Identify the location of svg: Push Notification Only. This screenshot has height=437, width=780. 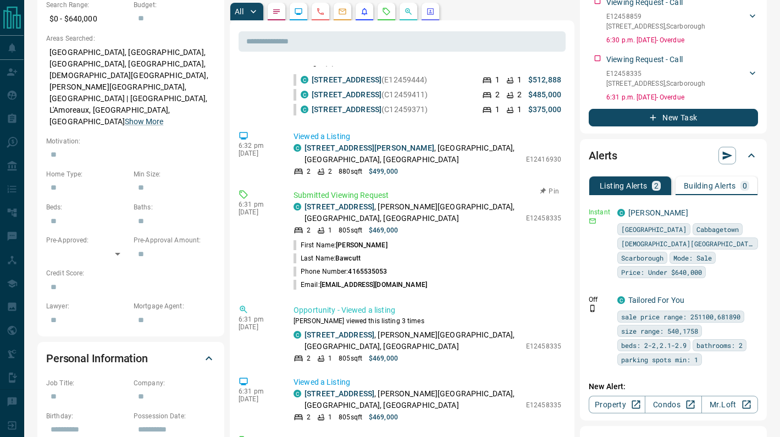
(593, 308).